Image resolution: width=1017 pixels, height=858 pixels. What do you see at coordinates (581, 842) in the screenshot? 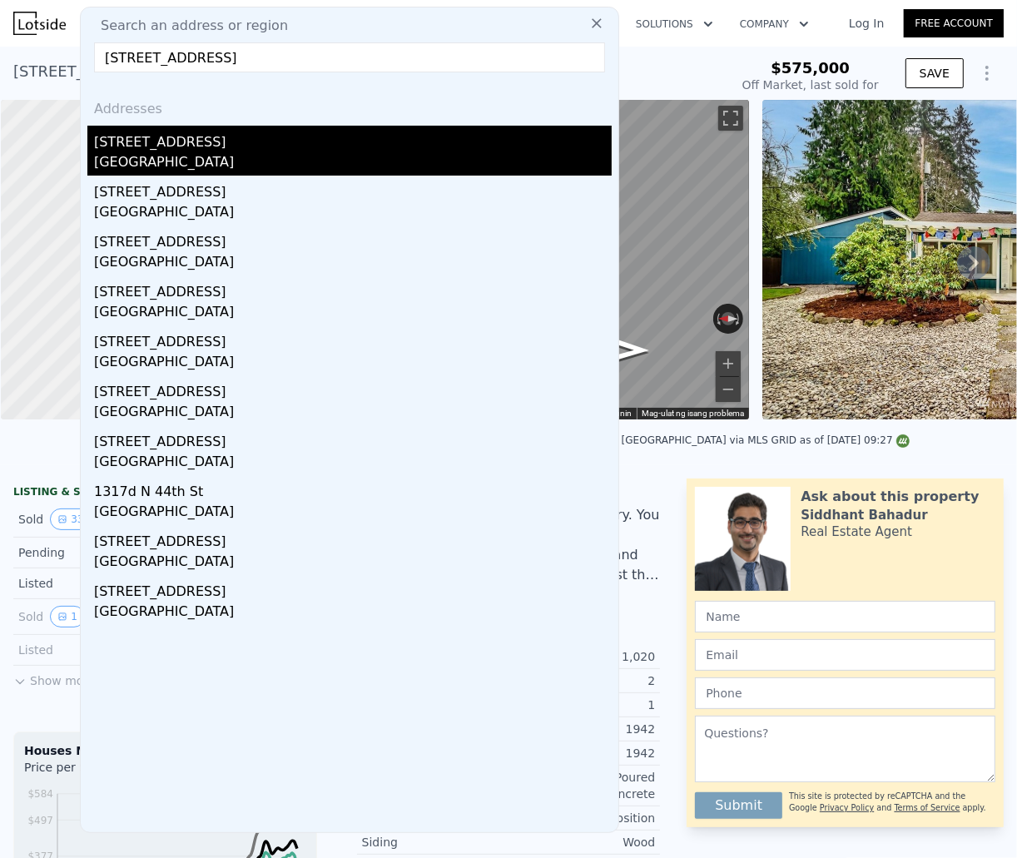
I see `div: Wood` at bounding box center [581, 842].